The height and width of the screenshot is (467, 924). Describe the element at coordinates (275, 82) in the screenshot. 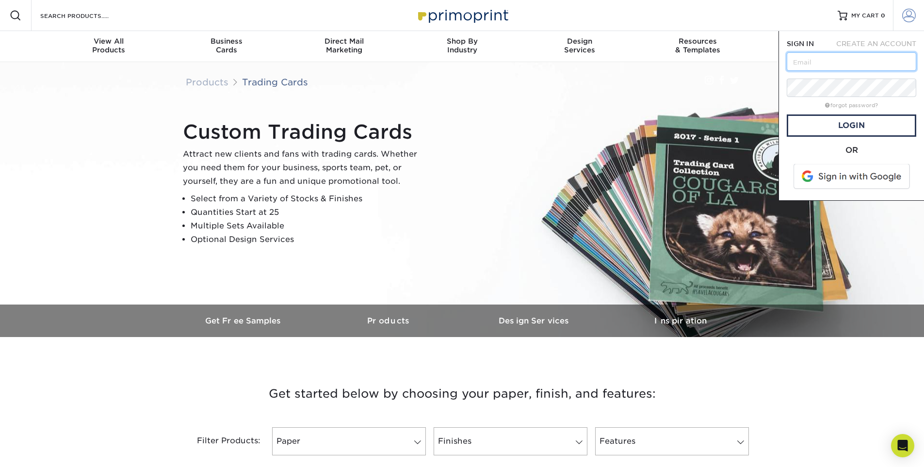

I see `a: Trading Cards` at that location.